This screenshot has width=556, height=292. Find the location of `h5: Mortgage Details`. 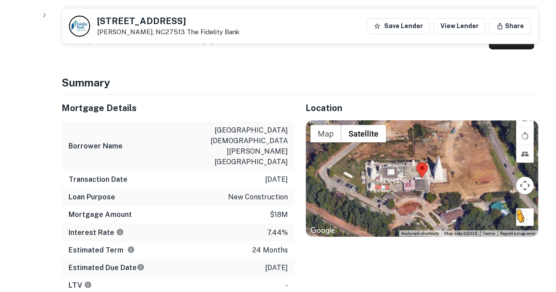

h5: Mortgage Details is located at coordinates (178, 108).